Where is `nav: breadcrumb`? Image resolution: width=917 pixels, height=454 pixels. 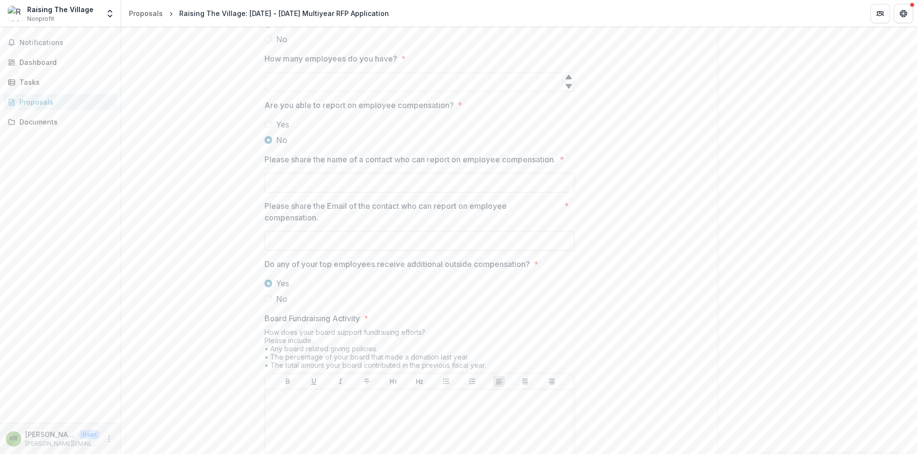
nav: breadcrumb is located at coordinates (259, 13).